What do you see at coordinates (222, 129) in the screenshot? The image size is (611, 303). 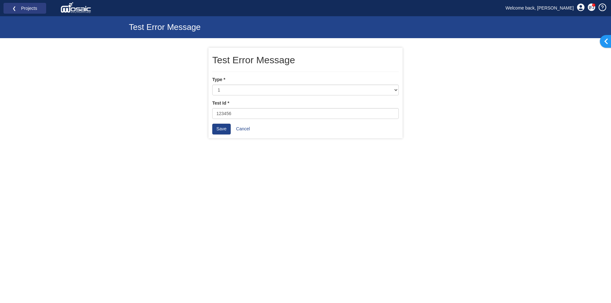 I see `button: Save` at bounding box center [222, 129].